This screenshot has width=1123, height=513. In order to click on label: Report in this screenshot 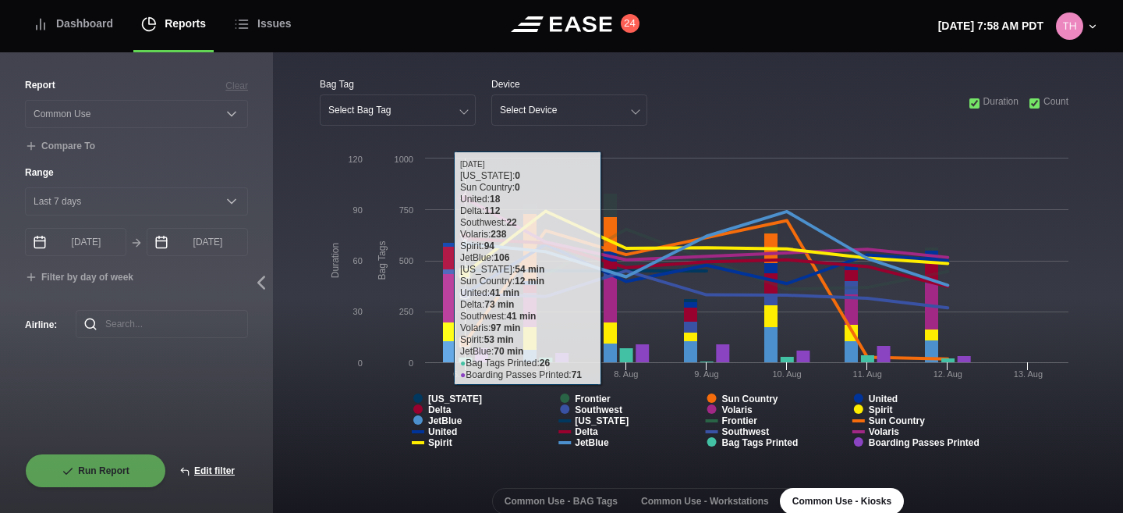, I will do `click(40, 85)`.